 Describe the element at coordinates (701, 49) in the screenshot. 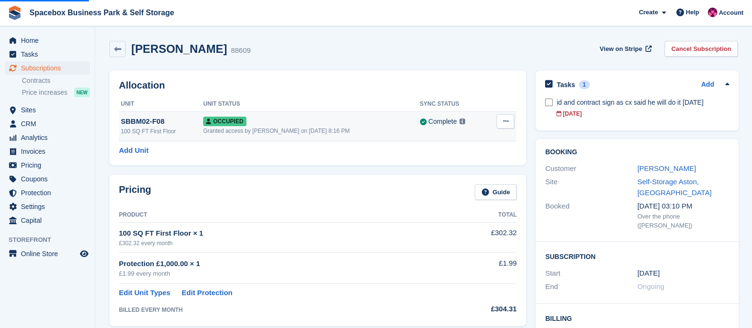

I see `a: Cancel Subscription` at that location.